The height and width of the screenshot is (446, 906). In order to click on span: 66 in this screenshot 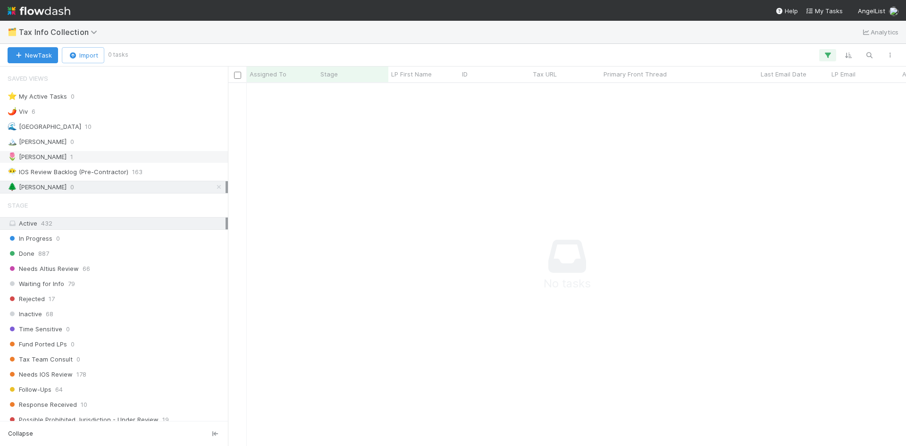, I will do `click(86, 268)`.